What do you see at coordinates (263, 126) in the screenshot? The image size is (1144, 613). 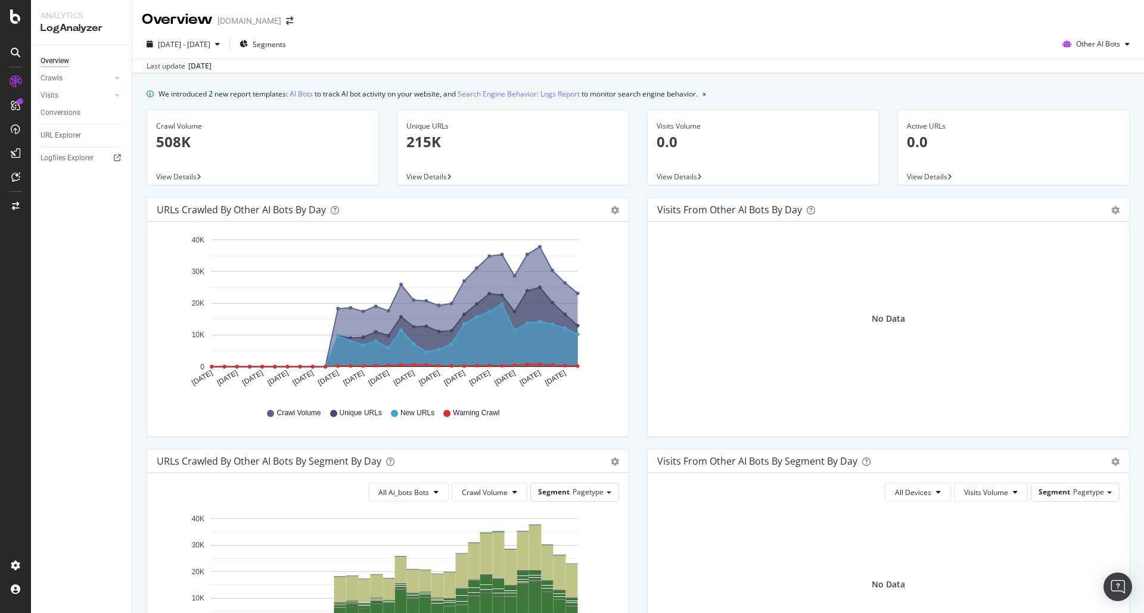 I see `div: Crawl Volume` at bounding box center [263, 126].